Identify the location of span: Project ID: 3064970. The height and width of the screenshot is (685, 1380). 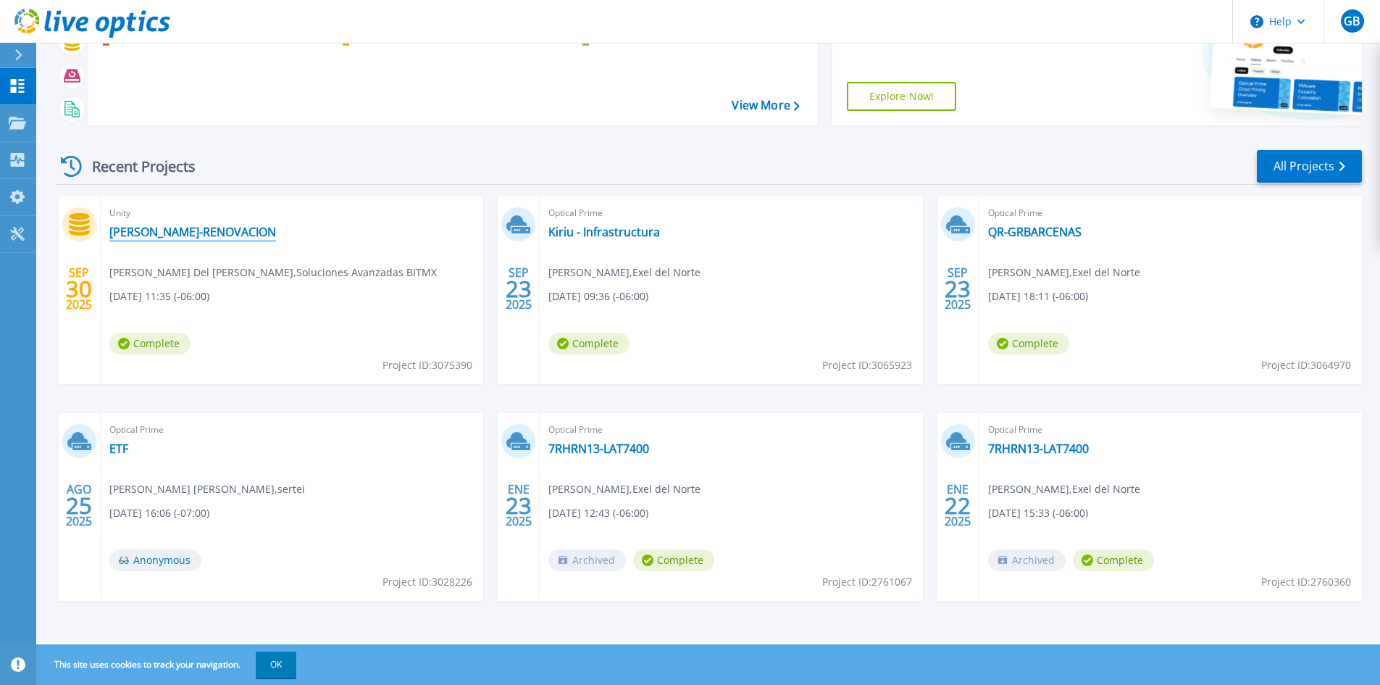
(1306, 365).